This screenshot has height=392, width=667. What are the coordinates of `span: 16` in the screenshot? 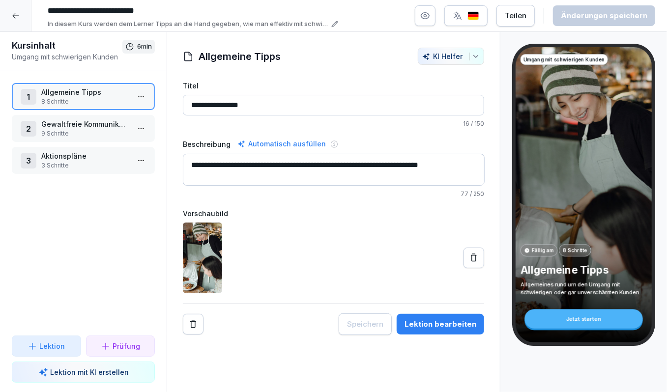 It's located at (466, 123).